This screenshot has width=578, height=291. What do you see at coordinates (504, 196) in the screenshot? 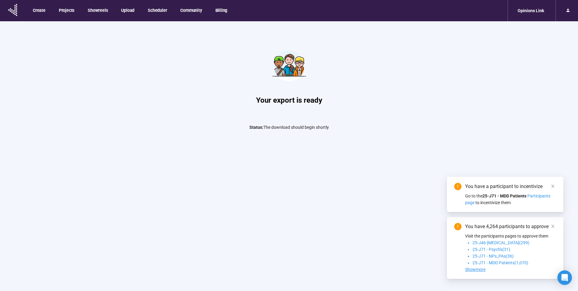
I see `strong: 25-J71 - MDD Patients` at bounding box center [504, 196].